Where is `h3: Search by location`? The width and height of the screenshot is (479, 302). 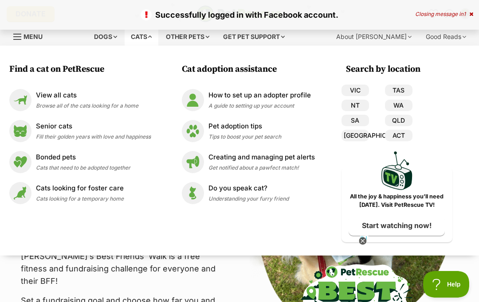 h3: Search by location is located at coordinates (399, 70).